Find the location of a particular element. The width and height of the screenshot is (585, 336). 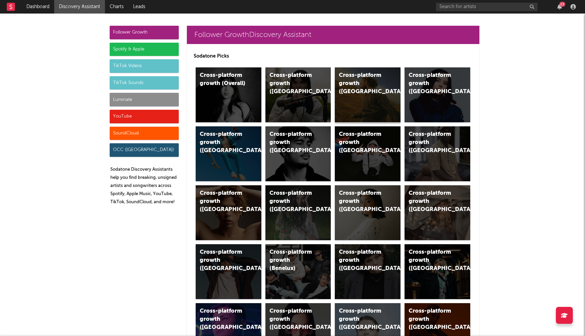

button: 23 is located at coordinates (560, 7).